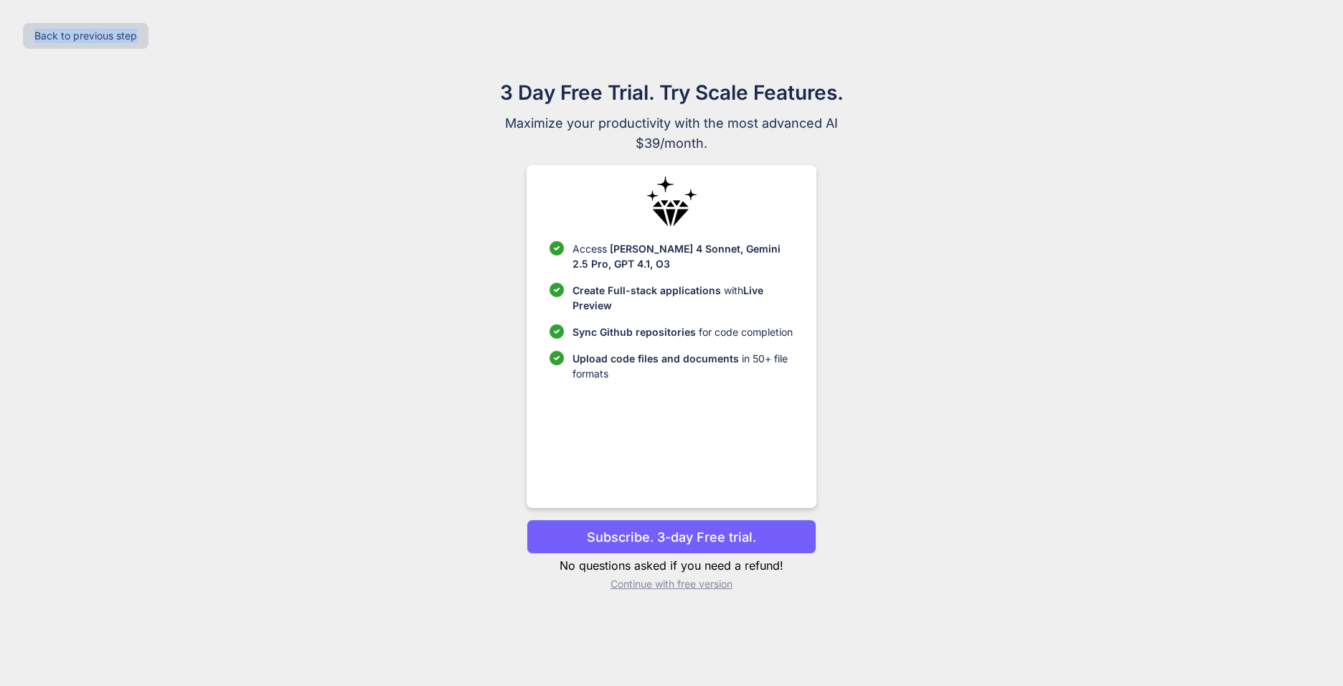 The image size is (1343, 686). I want to click on p: Continue with free version, so click(671, 584).